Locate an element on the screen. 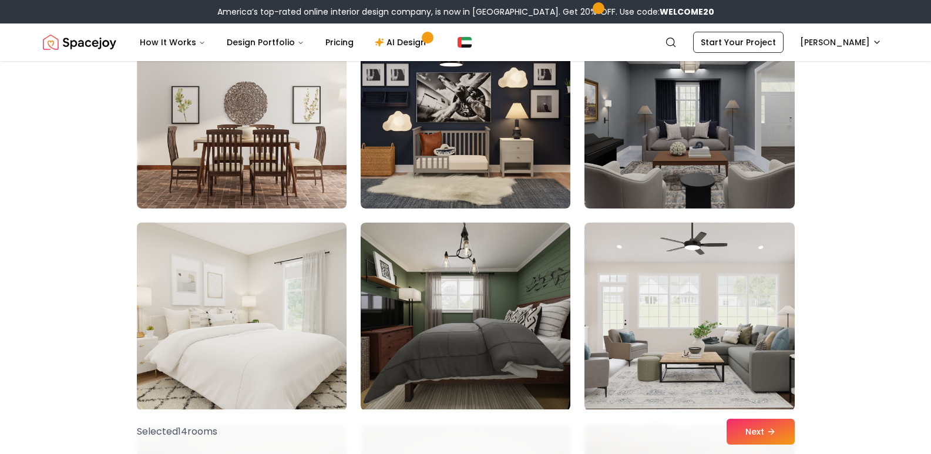  img: Room room-40 is located at coordinates (241, 317).